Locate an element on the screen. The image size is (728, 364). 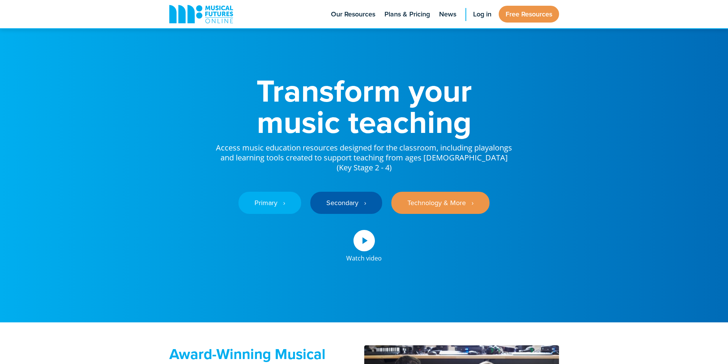
span: Our Resources is located at coordinates (353, 14).